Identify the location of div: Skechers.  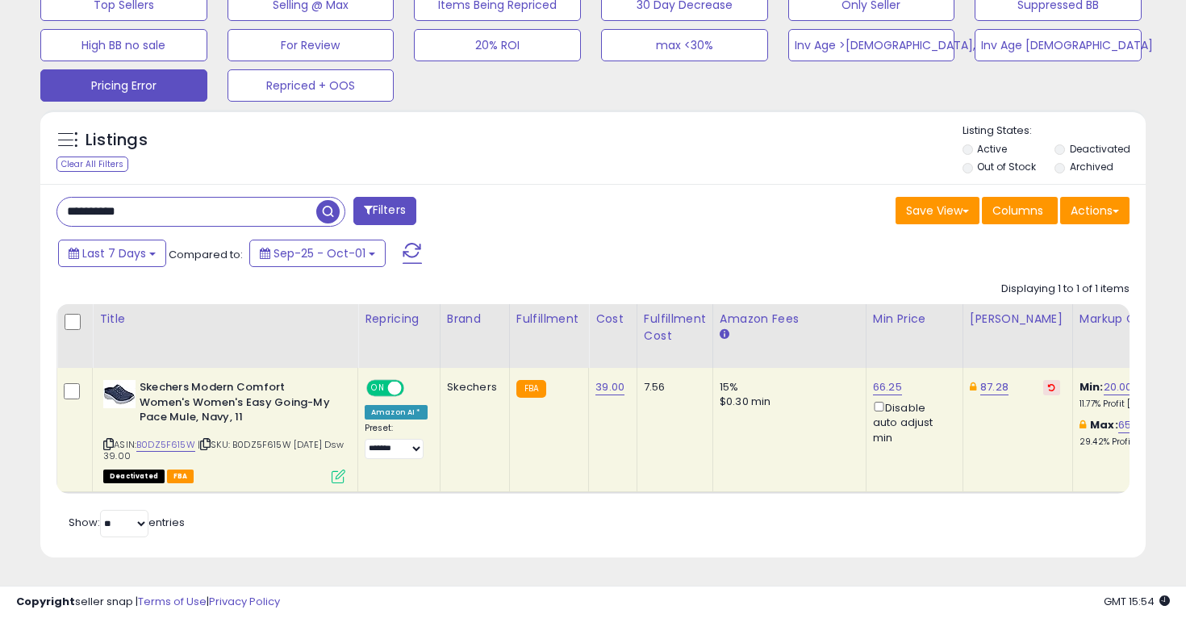
(472, 387).